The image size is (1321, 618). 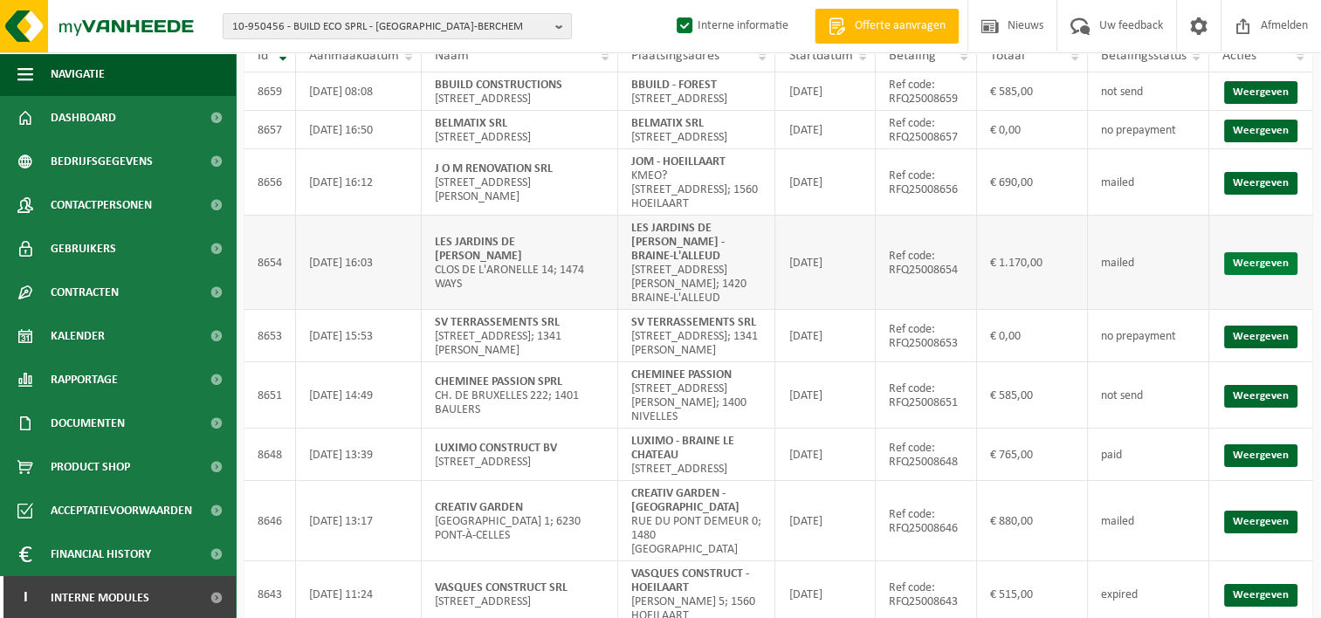 What do you see at coordinates (90, 467) in the screenshot?
I see `span: Product Shop` at bounding box center [90, 467].